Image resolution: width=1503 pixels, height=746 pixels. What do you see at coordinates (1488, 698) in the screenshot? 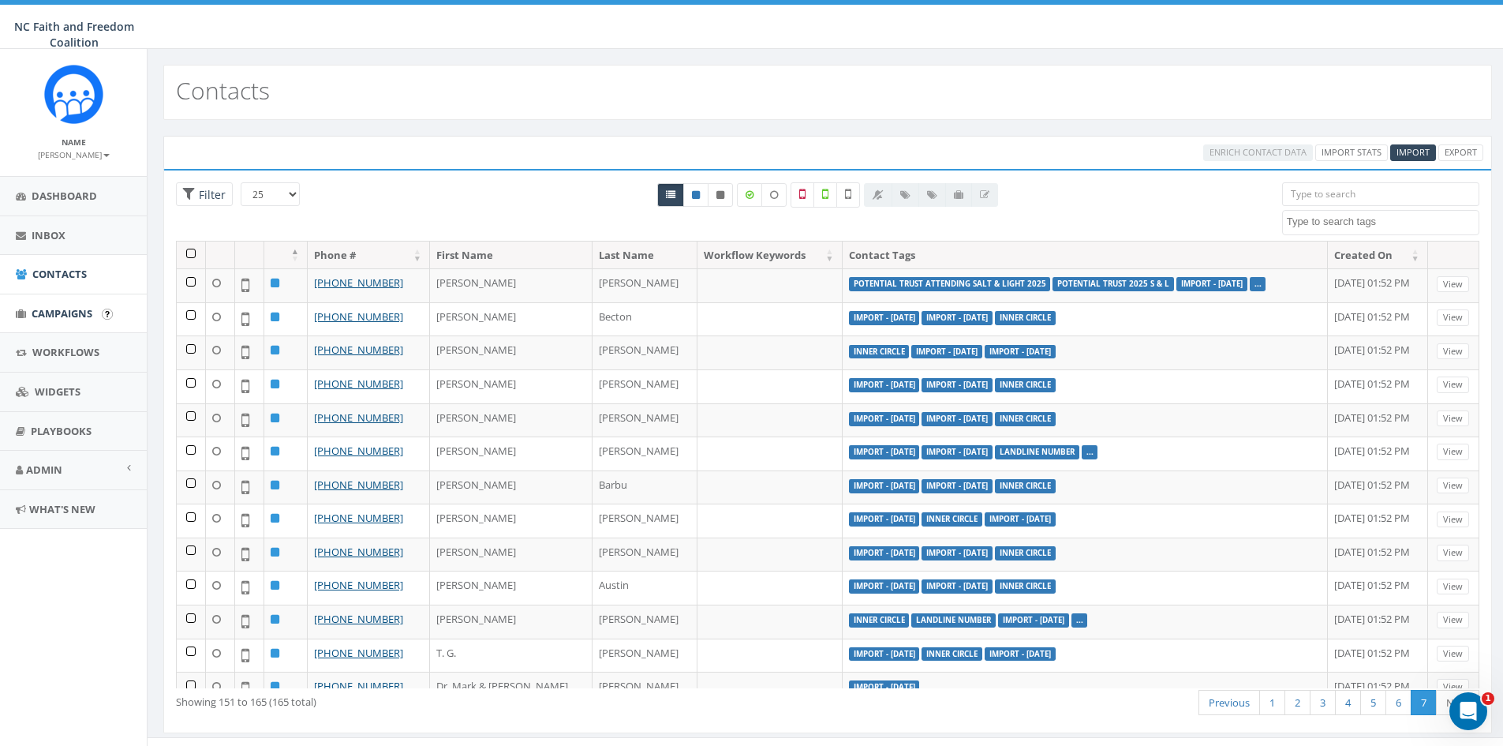
I see `span: 1` at bounding box center [1488, 698].